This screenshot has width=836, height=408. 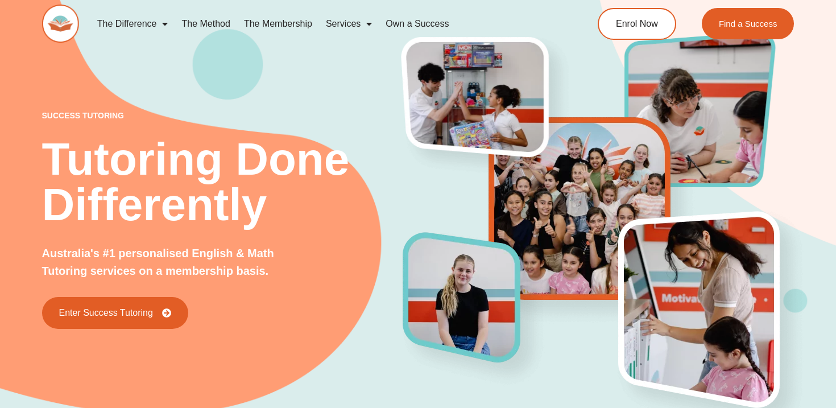 I want to click on span: Enter Success Tutoring, so click(x=106, y=313).